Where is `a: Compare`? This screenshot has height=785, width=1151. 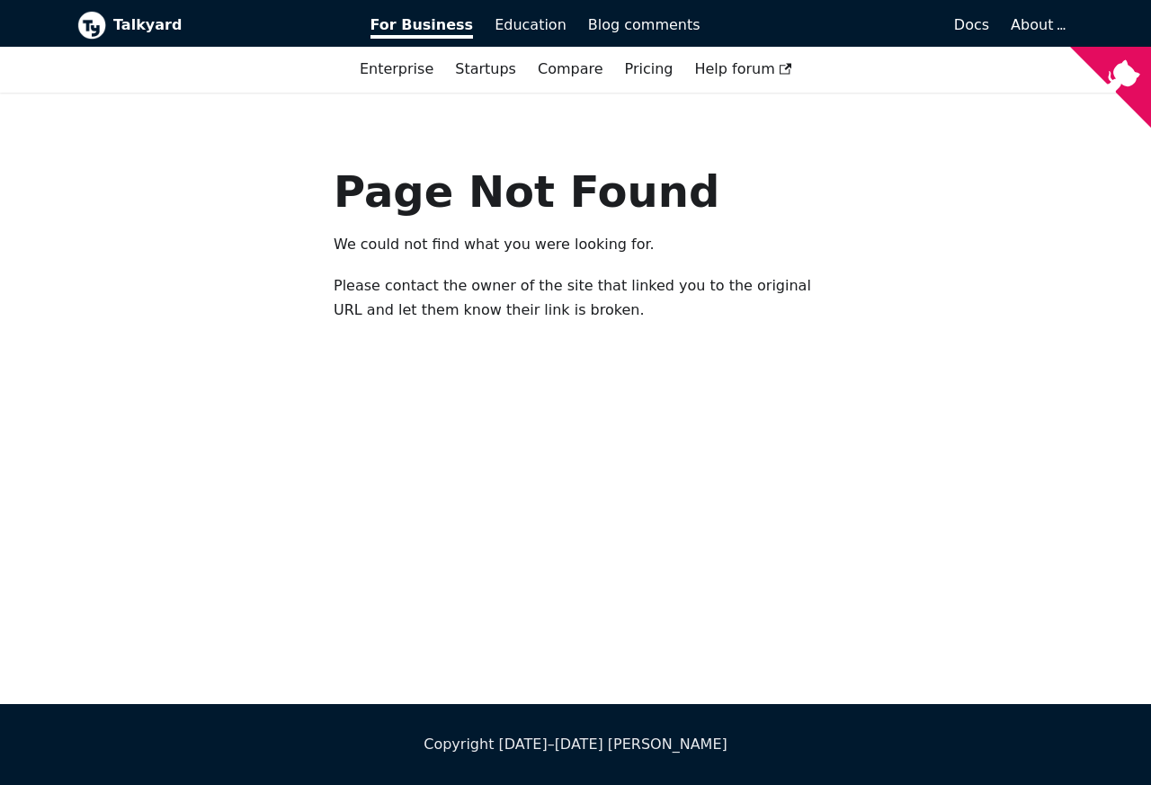
a: Compare is located at coordinates (570, 68).